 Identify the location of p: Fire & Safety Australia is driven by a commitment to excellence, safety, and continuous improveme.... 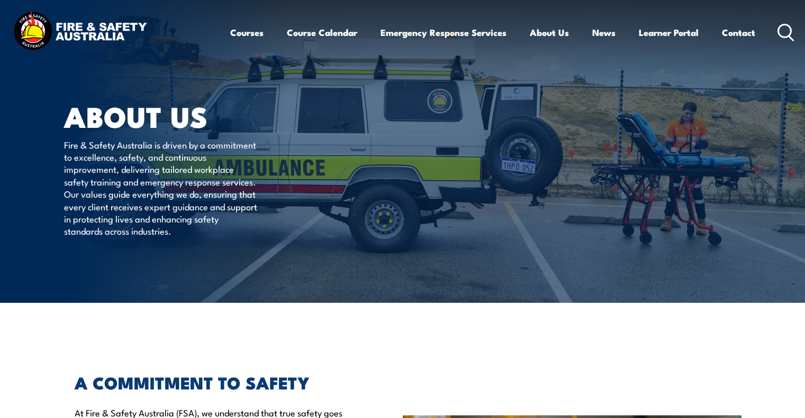
(160, 188).